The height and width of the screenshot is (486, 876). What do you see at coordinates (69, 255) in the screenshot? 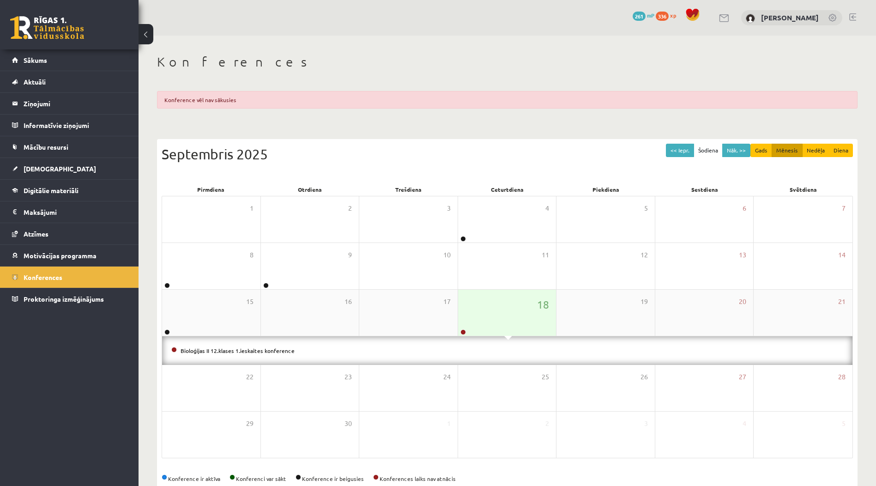
I see `a: Motivācijas programma` at bounding box center [69, 255].